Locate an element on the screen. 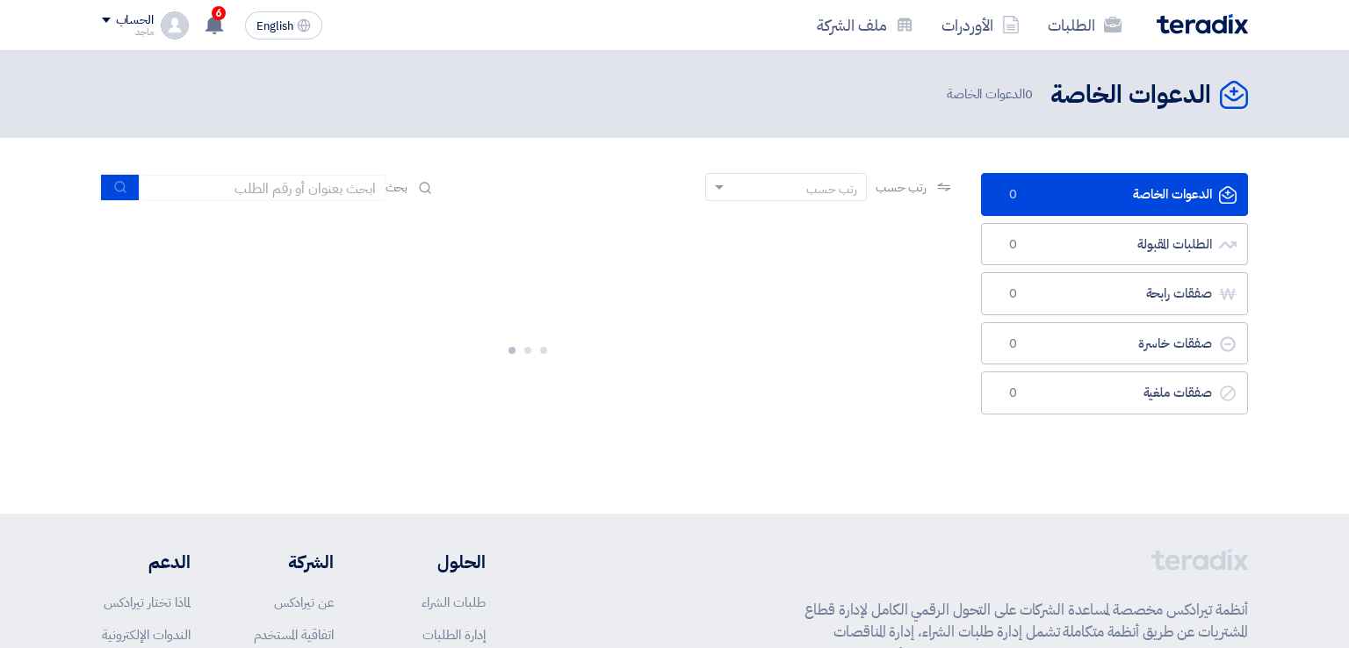 The image size is (1349, 648). a: صفقات ملغية0 is located at coordinates (1114, 392).